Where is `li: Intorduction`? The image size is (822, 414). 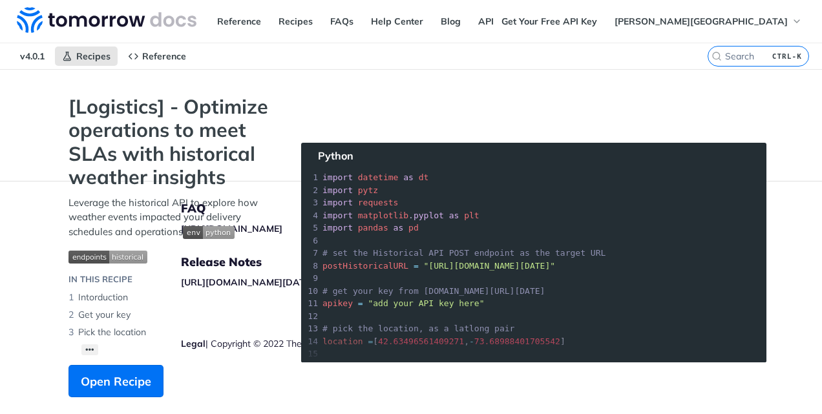 li: Intorduction is located at coordinates (172, 297).